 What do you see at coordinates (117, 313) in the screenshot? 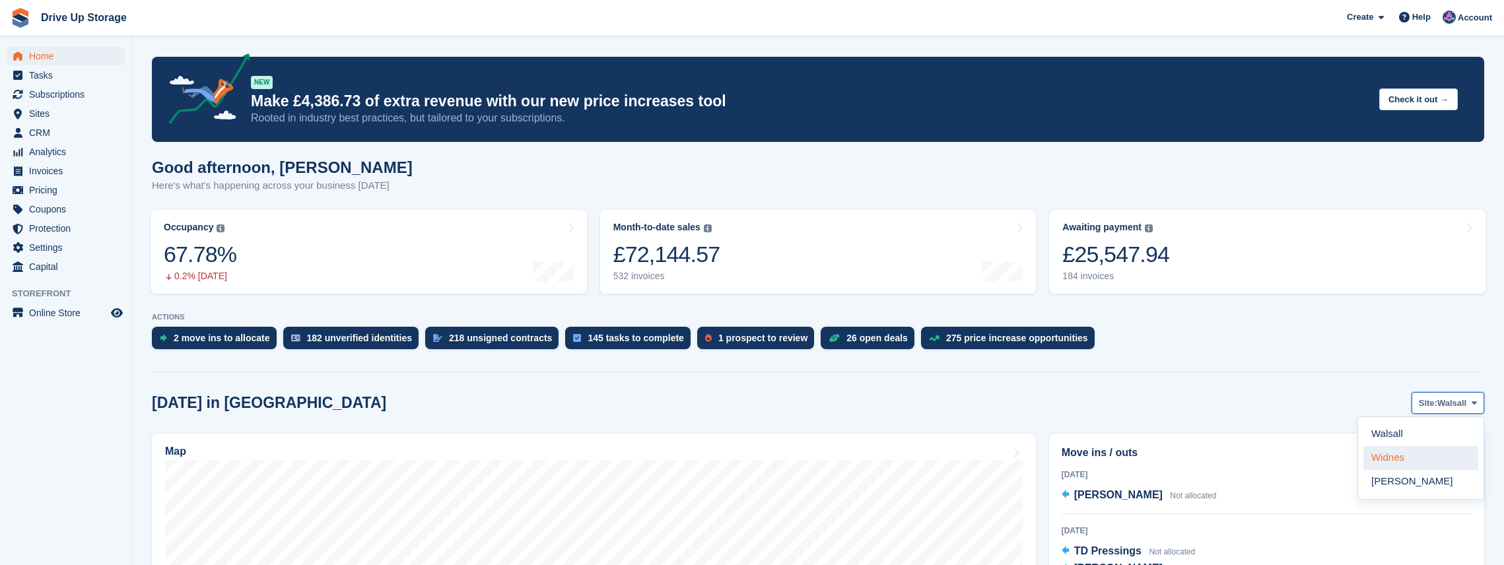
I see `a: Preview store` at bounding box center [117, 313].